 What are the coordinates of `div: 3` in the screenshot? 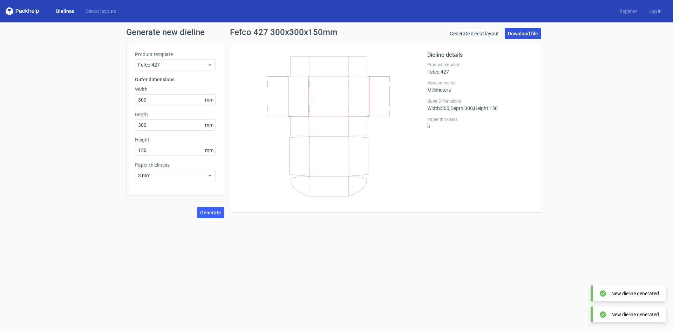 It's located at (480, 123).